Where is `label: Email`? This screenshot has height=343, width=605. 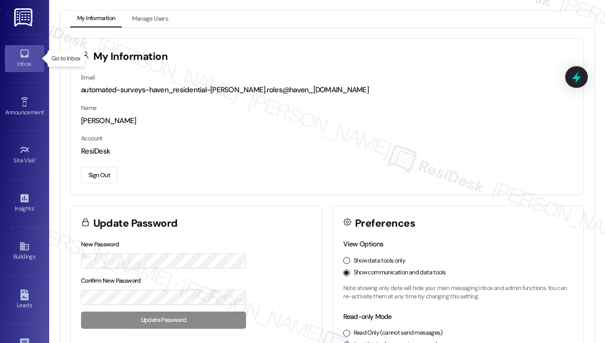
label: Email is located at coordinates (88, 78).